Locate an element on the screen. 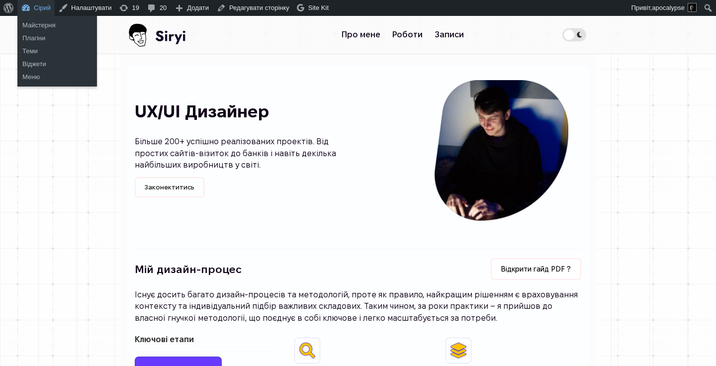 The height and width of the screenshot is (366, 716). a: Законектитись is located at coordinates (169, 187).